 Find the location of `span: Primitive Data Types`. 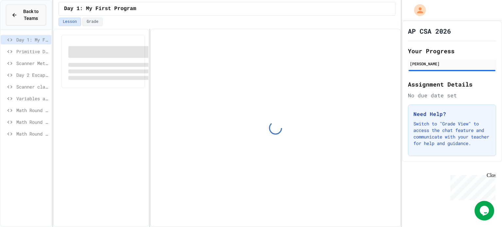

span: Primitive Data Types is located at coordinates (32, 51).